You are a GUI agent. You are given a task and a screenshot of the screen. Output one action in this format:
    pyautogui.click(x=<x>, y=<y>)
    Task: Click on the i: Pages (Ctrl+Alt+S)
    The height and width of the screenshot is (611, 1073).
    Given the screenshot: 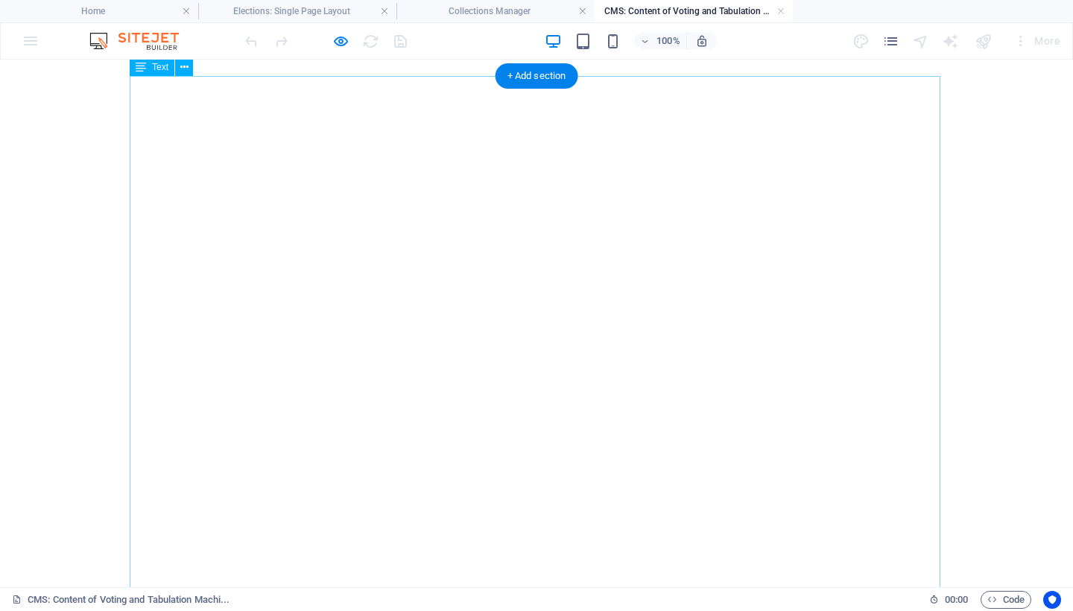 What is the action you would take?
    pyautogui.click(x=890, y=41)
    